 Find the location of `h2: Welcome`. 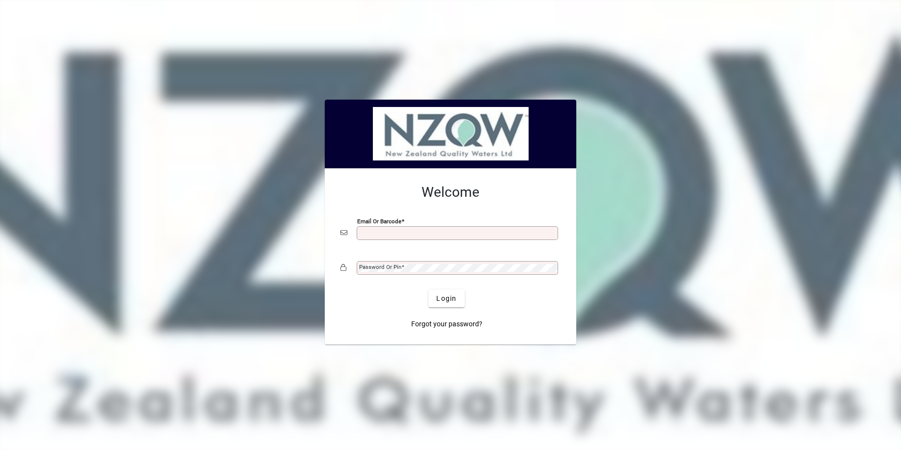

h2: Welcome is located at coordinates (450, 193).